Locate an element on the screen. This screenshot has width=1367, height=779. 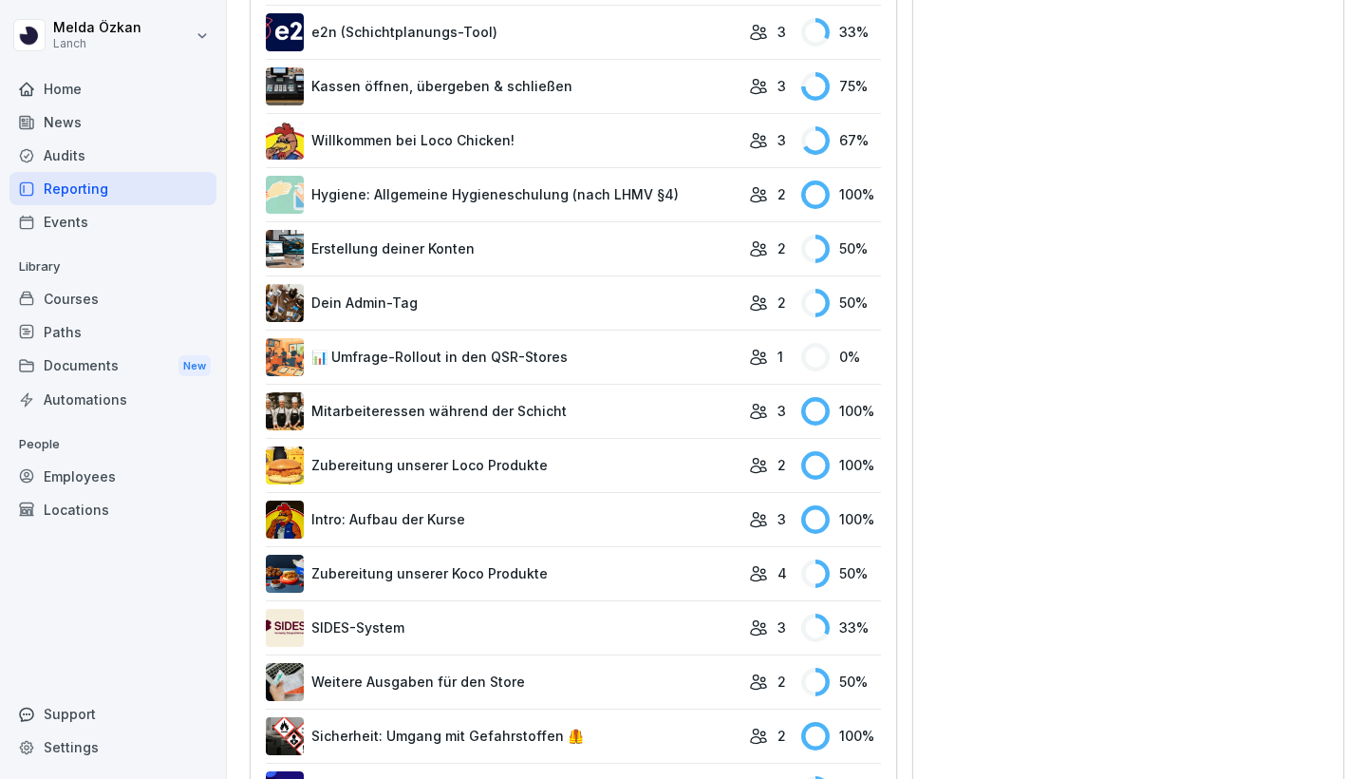
img: y8a23ikgwxkm7t4y1vyswmuw.png is located at coordinates (285, 32).